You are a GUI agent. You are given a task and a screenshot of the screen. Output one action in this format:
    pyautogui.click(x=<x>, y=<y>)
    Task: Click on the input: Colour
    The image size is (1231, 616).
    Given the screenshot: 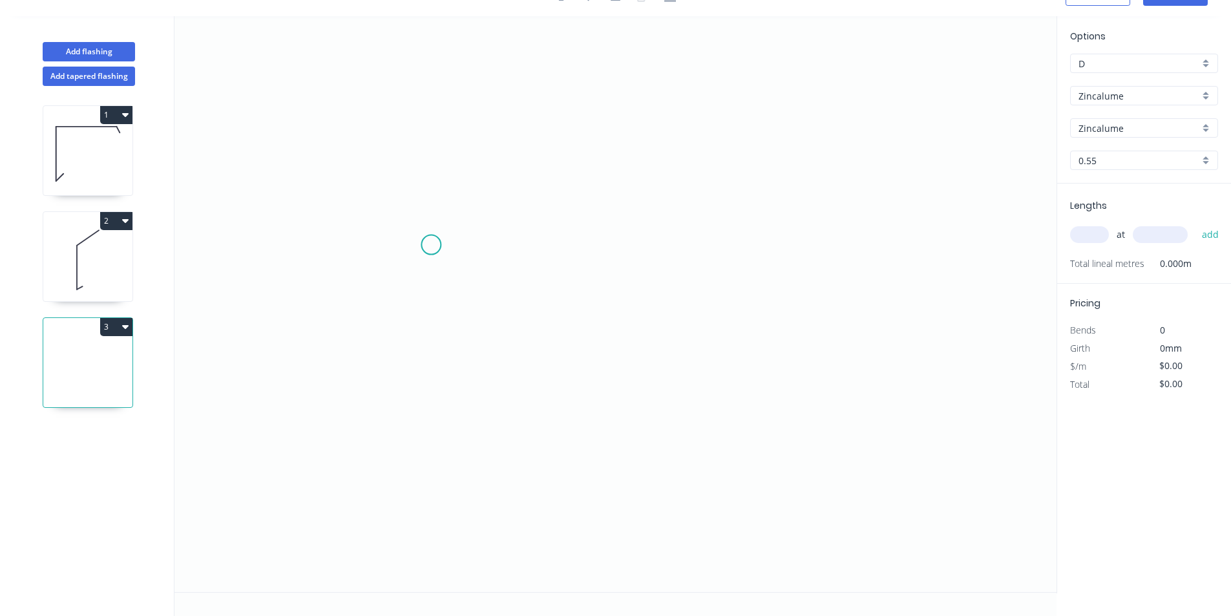 What is the action you would take?
    pyautogui.click(x=1138, y=128)
    